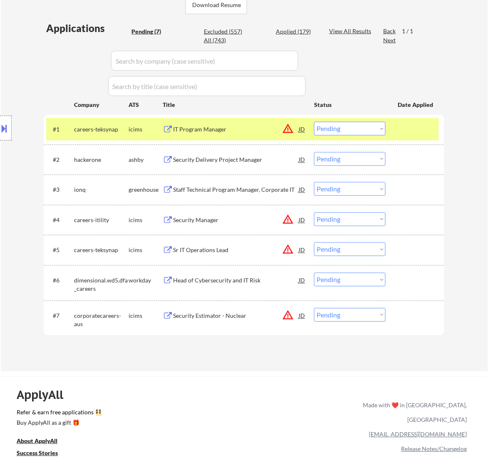 This screenshot has height=463, width=488. I want to click on div: Security Manager, so click(236, 220).